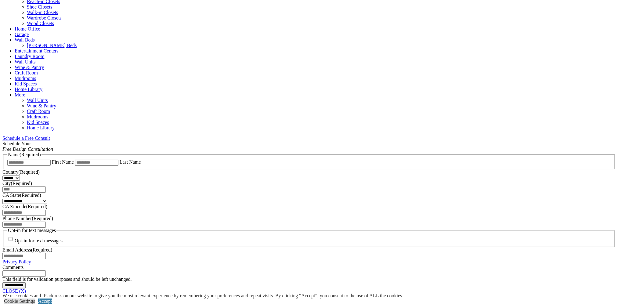  What do you see at coordinates (22, 34) in the screenshot?
I see `a: Garage` at bounding box center [22, 34].